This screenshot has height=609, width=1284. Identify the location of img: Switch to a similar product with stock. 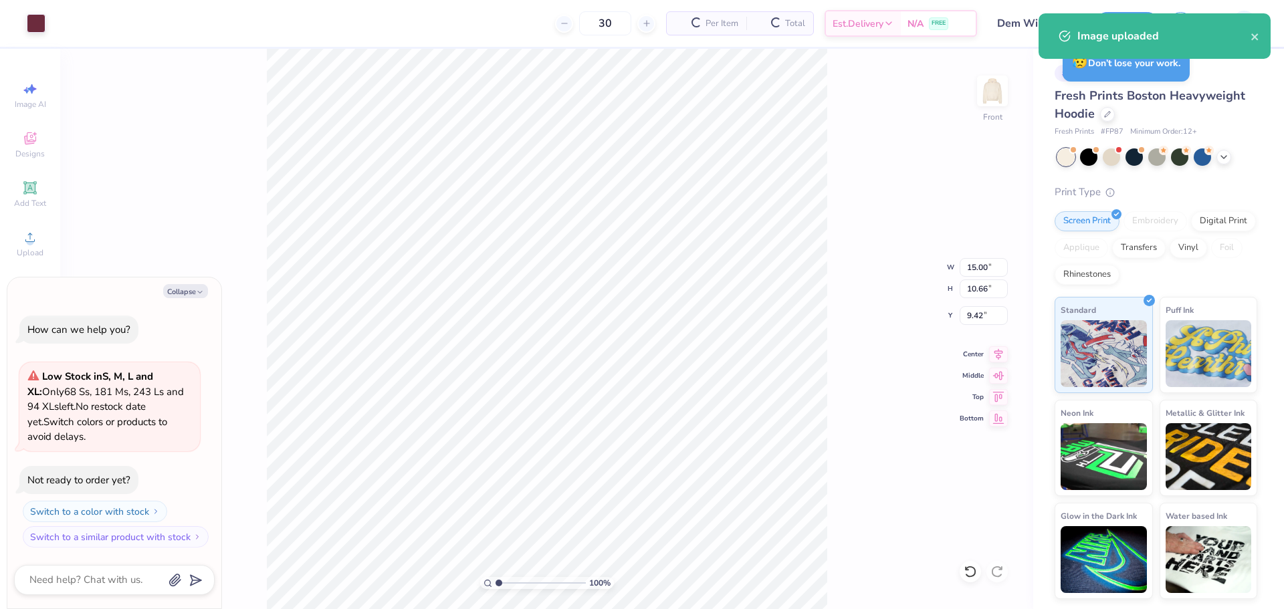
(197, 537).